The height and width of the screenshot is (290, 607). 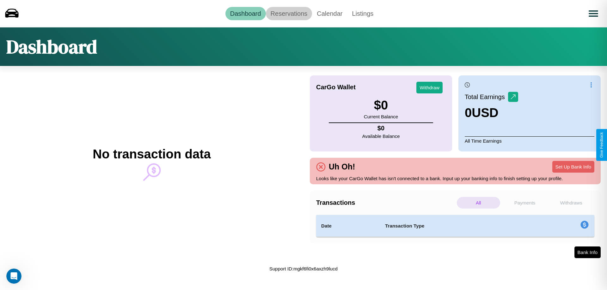 What do you see at coordinates (486, 97) in the screenshot?
I see `p: Total Earnings` at bounding box center [486, 97].